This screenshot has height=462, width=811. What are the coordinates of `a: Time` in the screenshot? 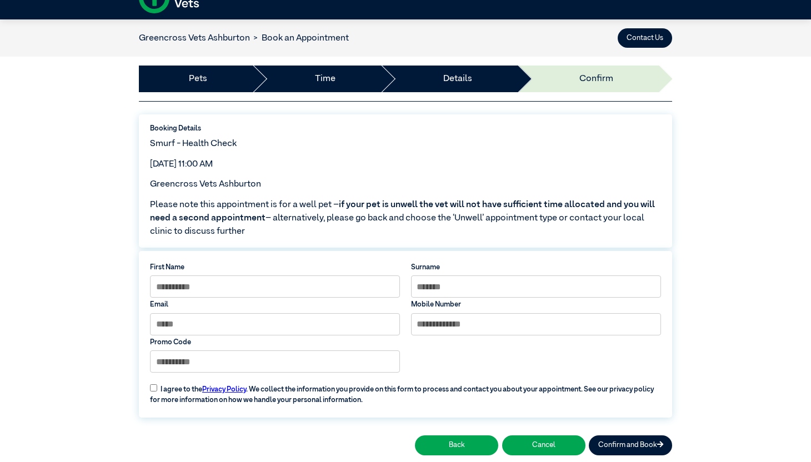 It's located at (325, 79).